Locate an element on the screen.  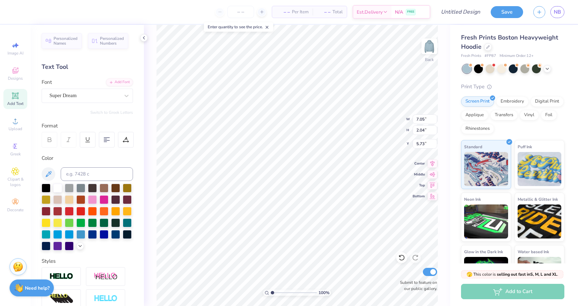
span: Fresh Prints Boston Heavyweight Hoodie is located at coordinates (510, 42).